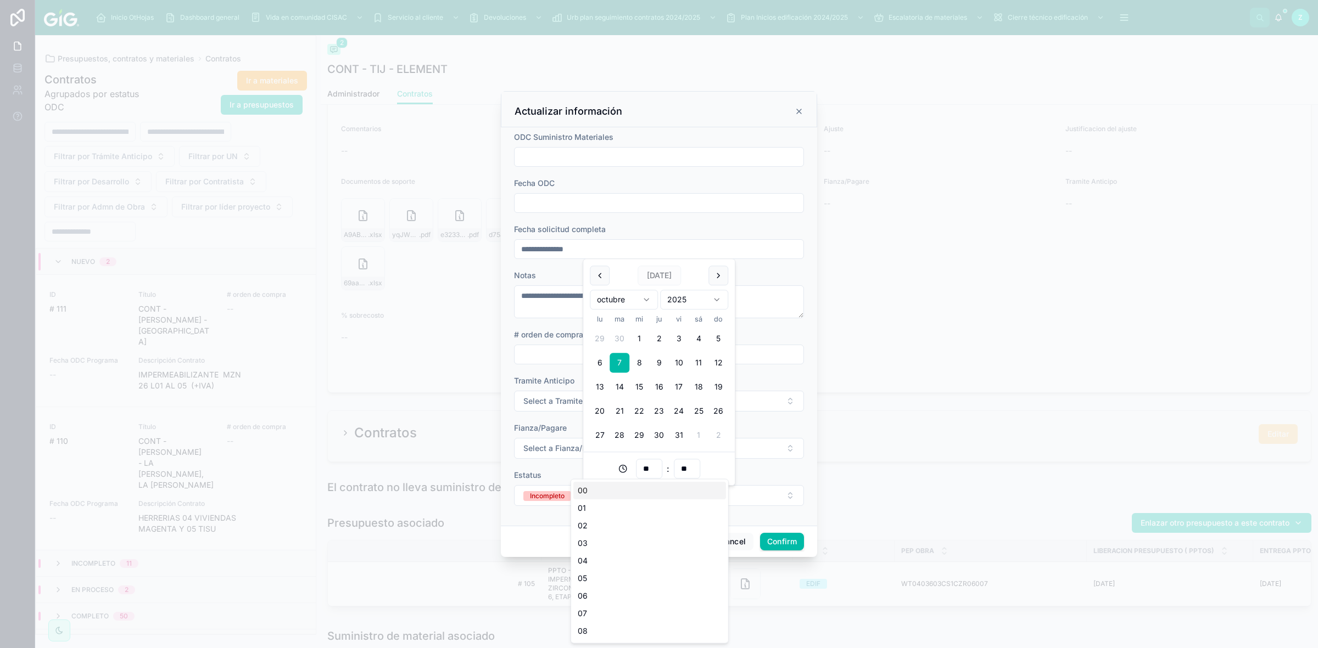 Image resolution: width=1318 pixels, height=648 pixels. Describe the element at coordinates (659, 339) in the screenshot. I see `button: jueves, 2 de octubre de 2025` at that location.